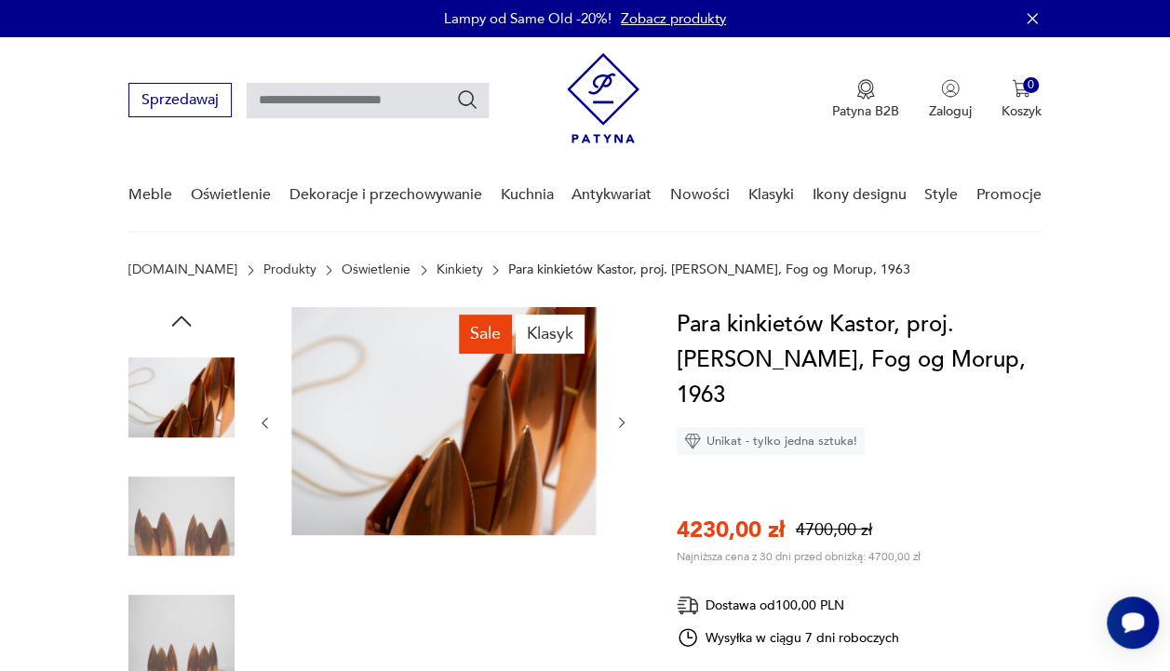 The image size is (1170, 671). I want to click on a: Kinkiety, so click(460, 270).